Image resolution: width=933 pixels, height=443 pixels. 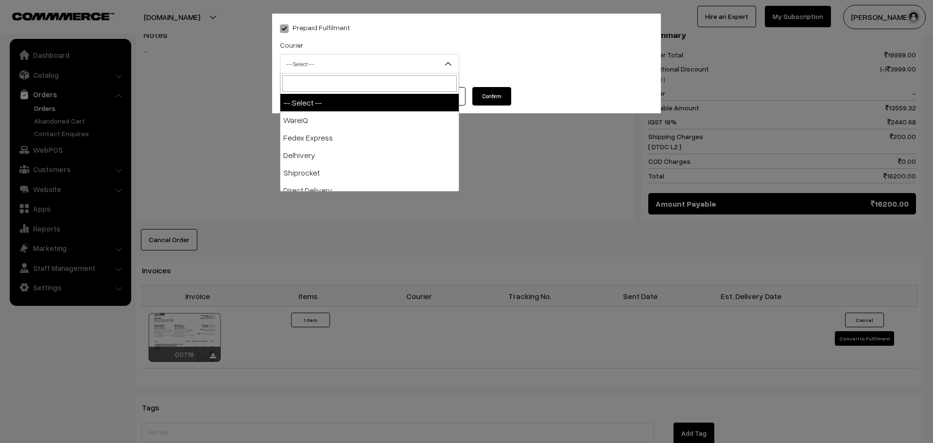 What do you see at coordinates (292, 45) in the screenshot?
I see `label: Courier` at bounding box center [292, 45].